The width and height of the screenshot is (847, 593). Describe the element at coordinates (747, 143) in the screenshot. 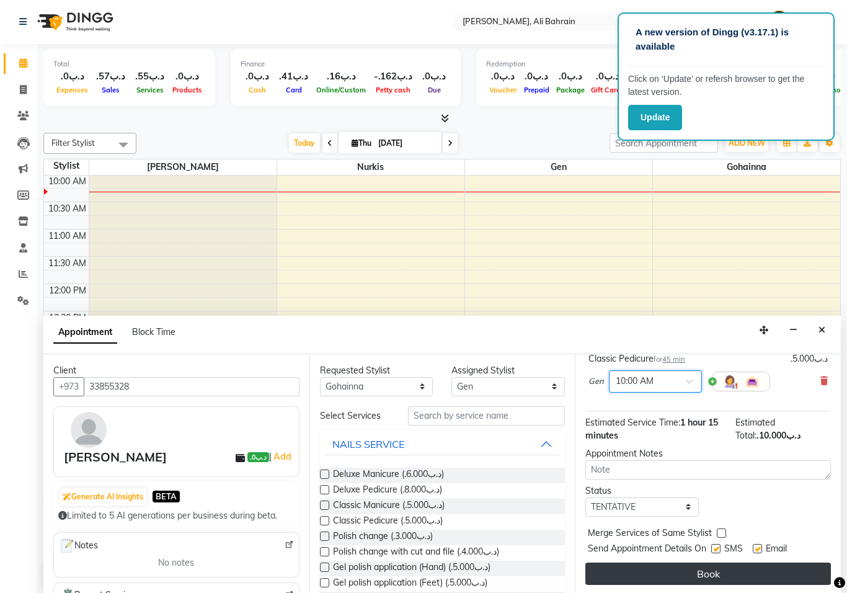

I see `span: ADD NEW` at that location.